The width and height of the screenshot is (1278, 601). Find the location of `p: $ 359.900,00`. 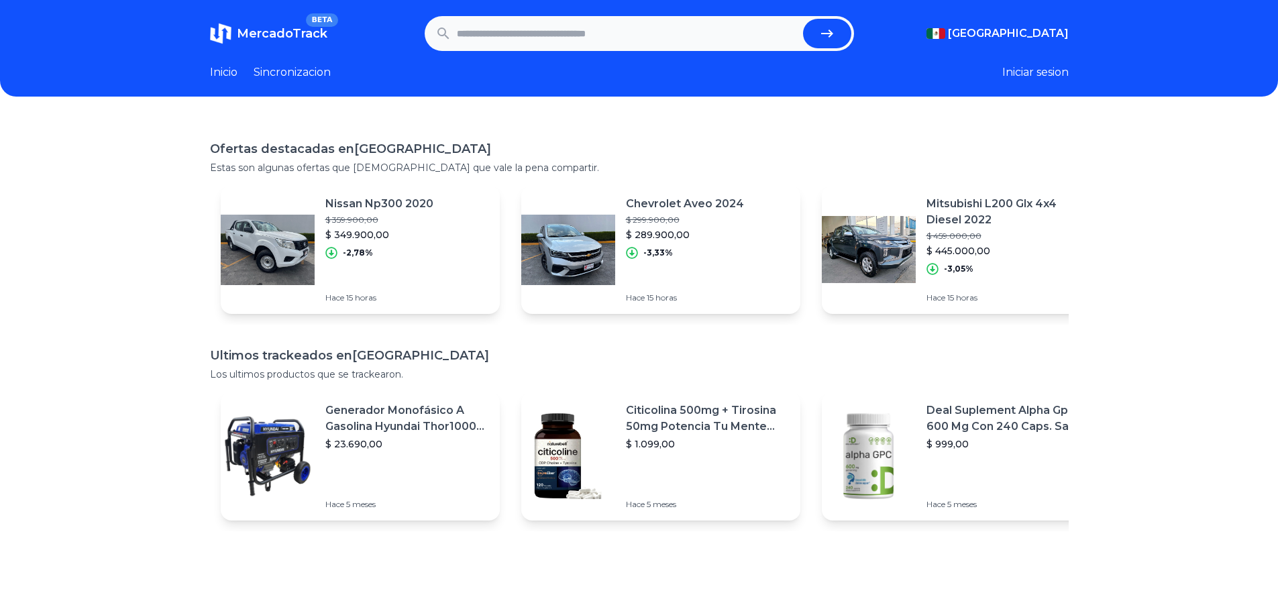

p: $ 359.900,00 is located at coordinates (379, 220).